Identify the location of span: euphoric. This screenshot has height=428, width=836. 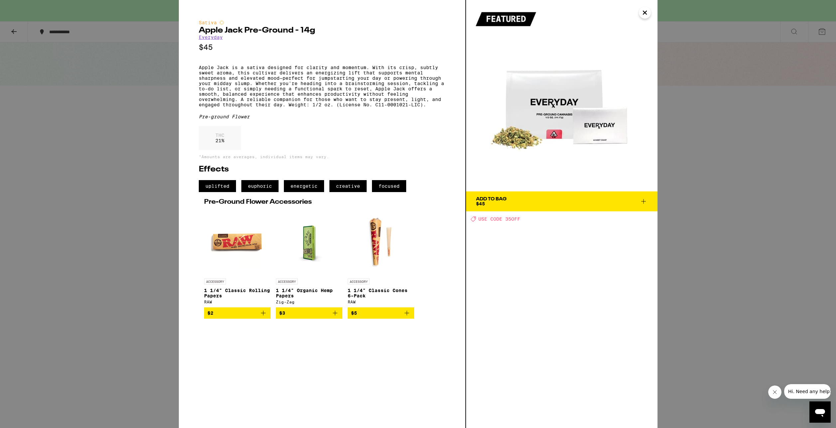
(260, 186).